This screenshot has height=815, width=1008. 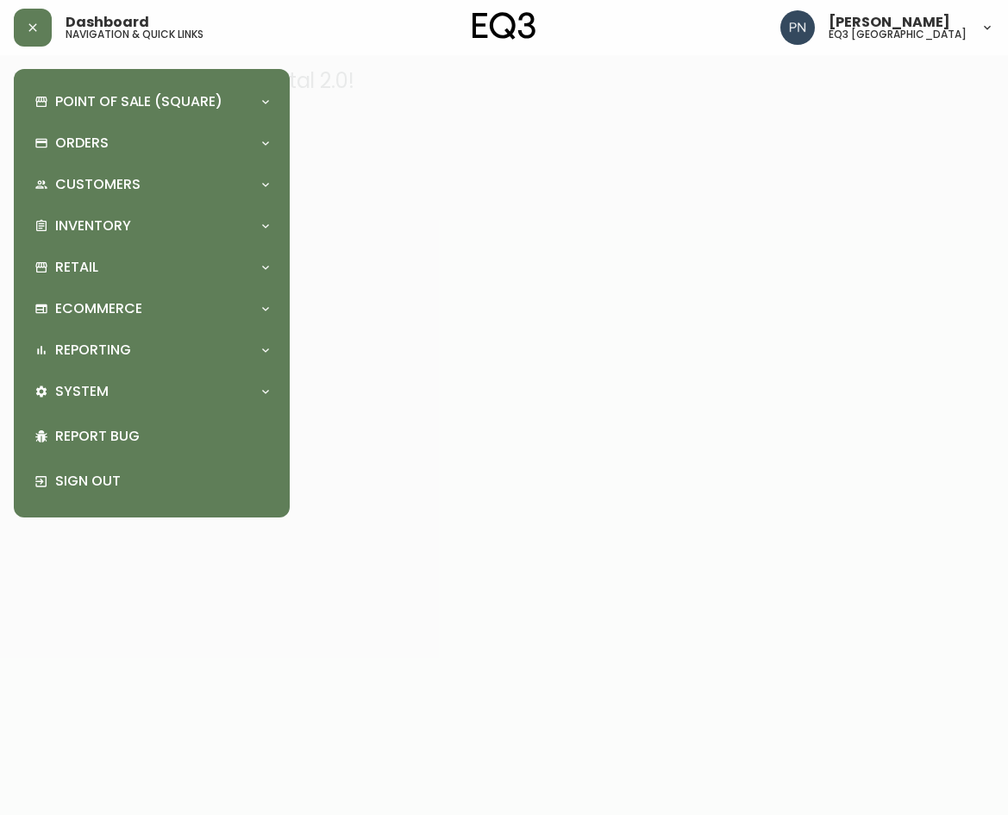 I want to click on div: System, so click(x=152, y=391).